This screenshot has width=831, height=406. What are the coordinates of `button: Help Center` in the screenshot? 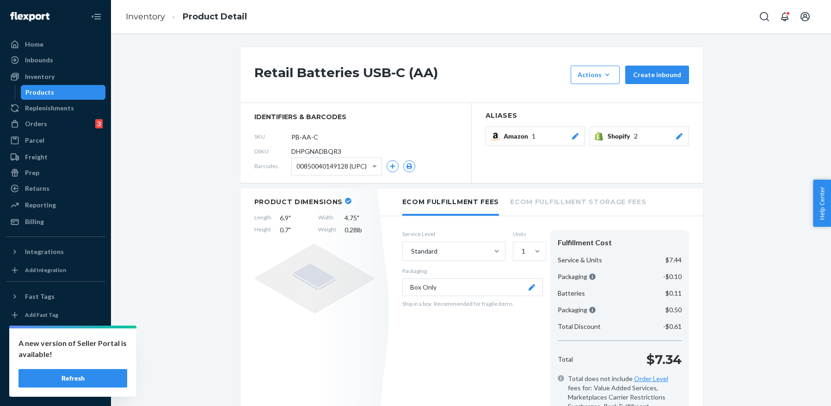 It's located at (821, 203).